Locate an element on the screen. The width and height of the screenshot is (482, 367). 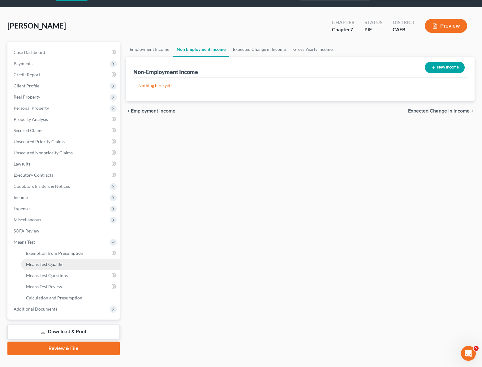
span: 5 is located at coordinates (477, 348).